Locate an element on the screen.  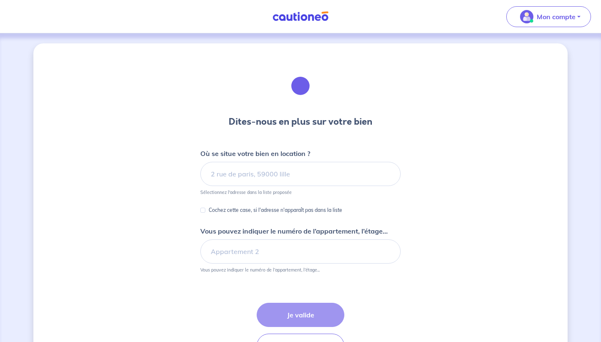
p: Où se situe votre bien en location ? is located at coordinates (255, 154).